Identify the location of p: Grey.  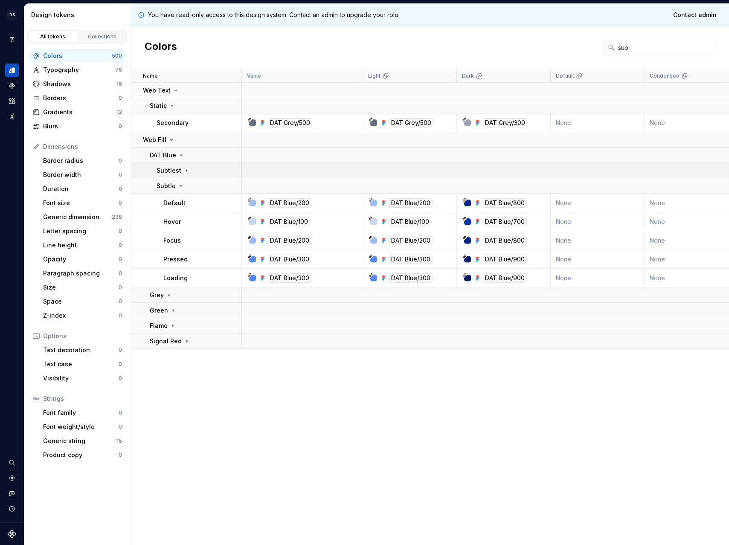
(156, 295).